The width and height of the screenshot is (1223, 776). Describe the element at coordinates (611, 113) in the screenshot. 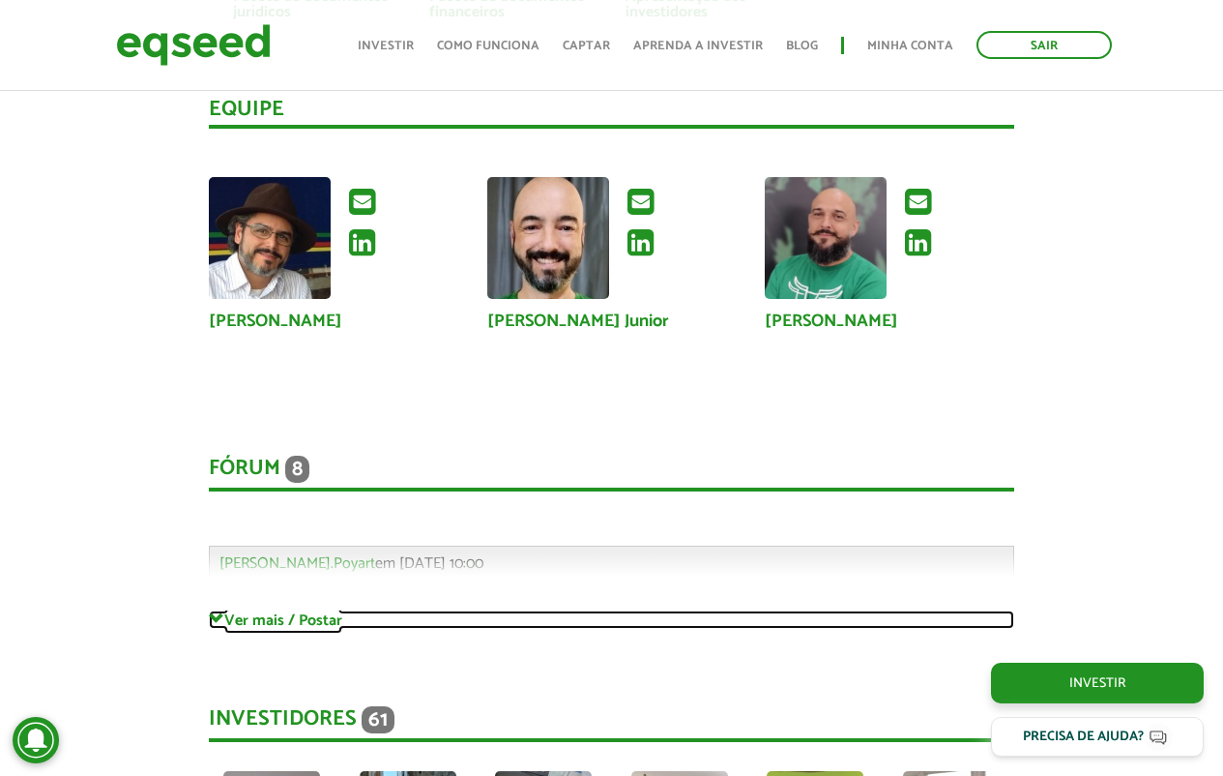

I see `div: Equipe` at that location.